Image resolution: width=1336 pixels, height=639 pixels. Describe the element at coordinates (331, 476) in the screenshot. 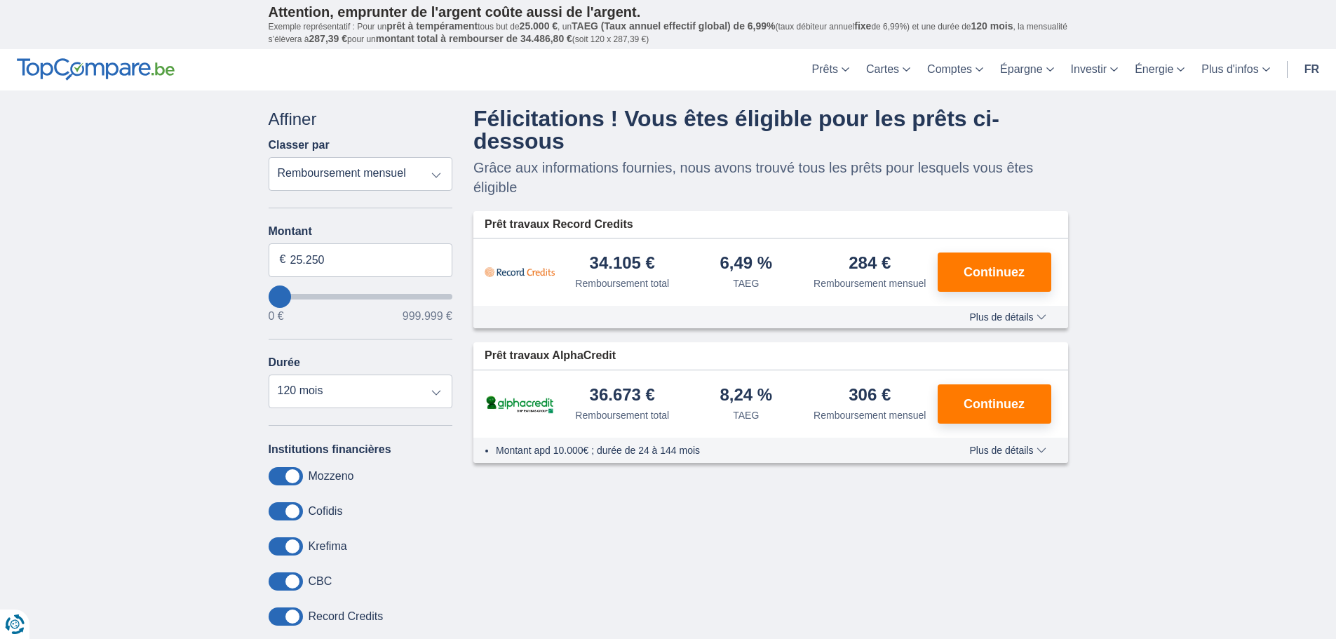

I see `label: Mozzeno` at that location.